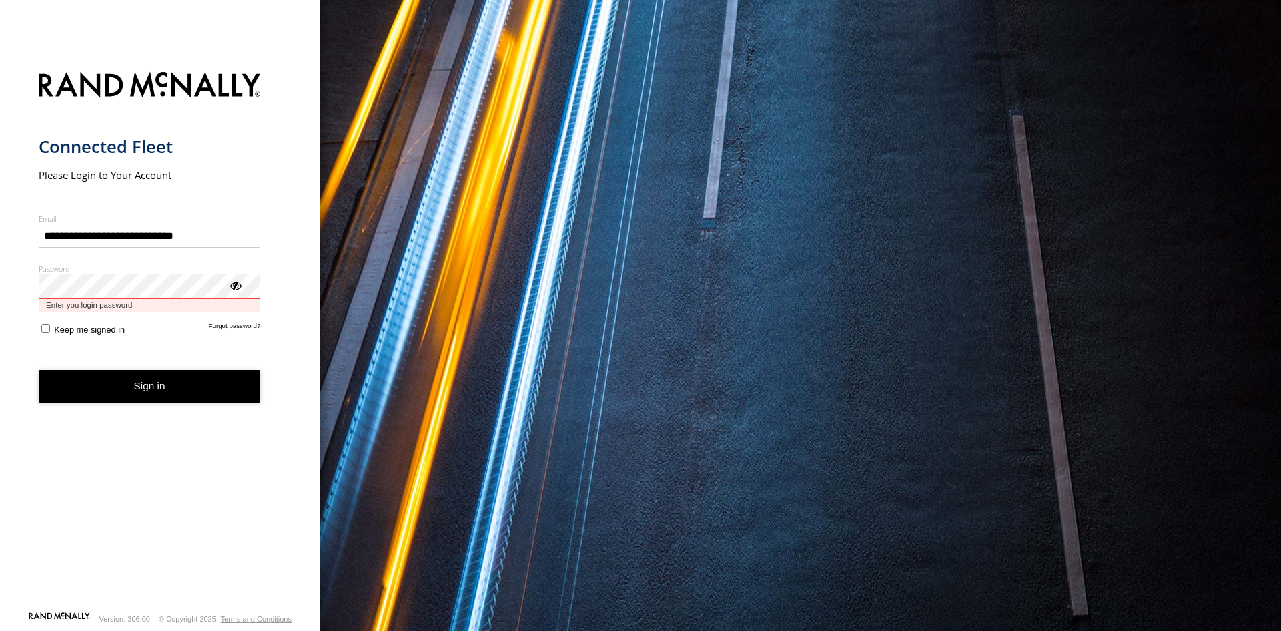 The width and height of the screenshot is (1281, 631). I want to click on a: Terms and Conditions, so click(256, 619).